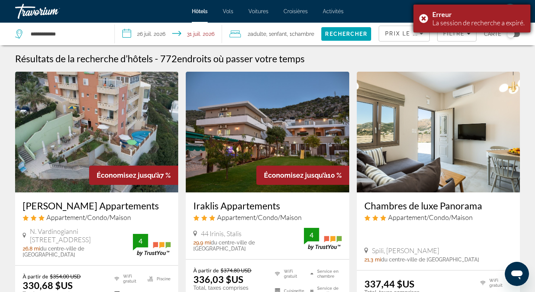 Image resolution: width=535 pixels, height=292 pixels. What do you see at coordinates (97, 132) in the screenshot?
I see `a: Eliza Appartements` at bounding box center [97, 132].